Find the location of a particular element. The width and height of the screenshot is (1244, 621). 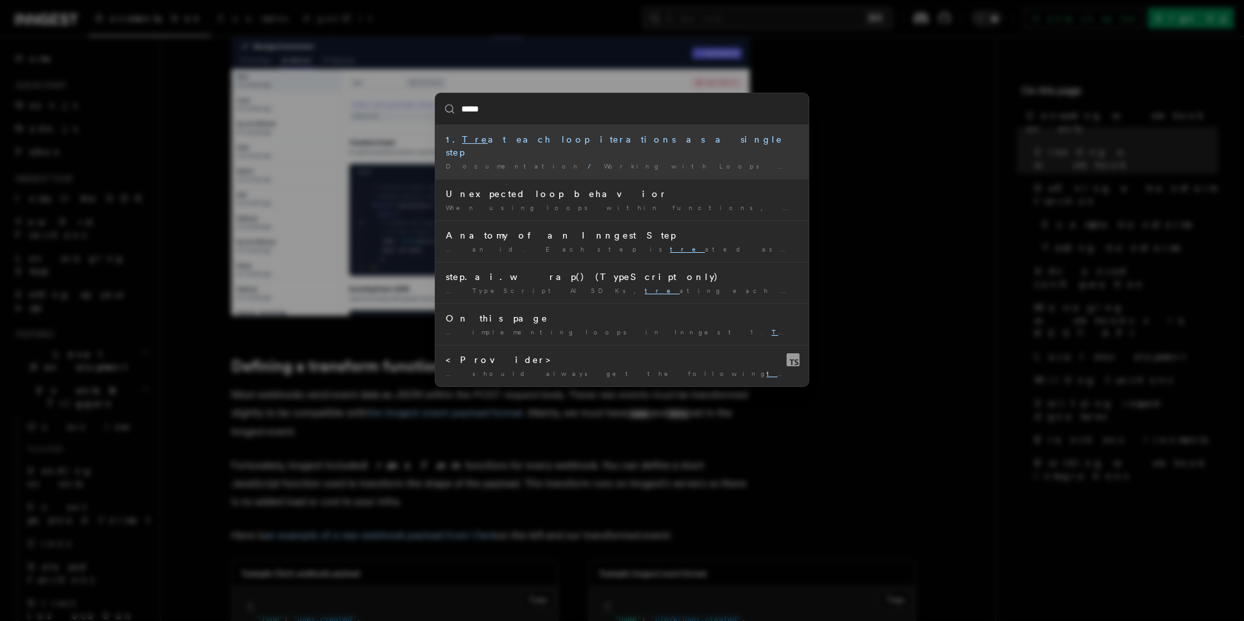

div: Unexpected loop behavior is located at coordinates (622, 194).